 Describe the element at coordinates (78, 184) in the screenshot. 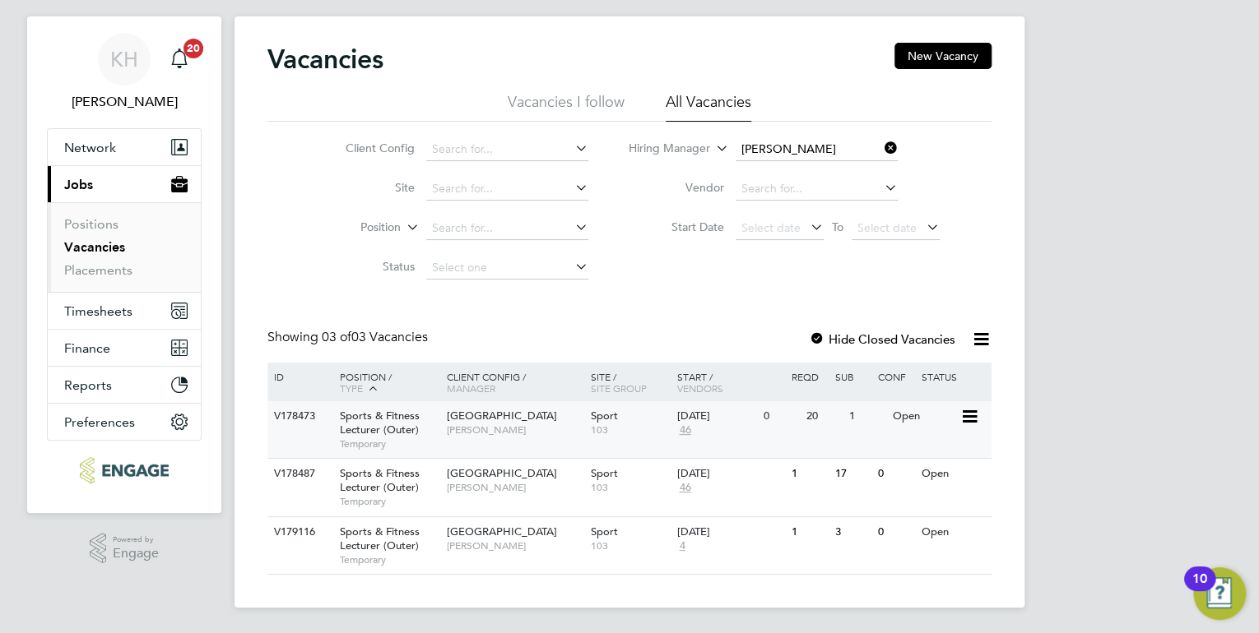

I see `span: Jobs` at that location.